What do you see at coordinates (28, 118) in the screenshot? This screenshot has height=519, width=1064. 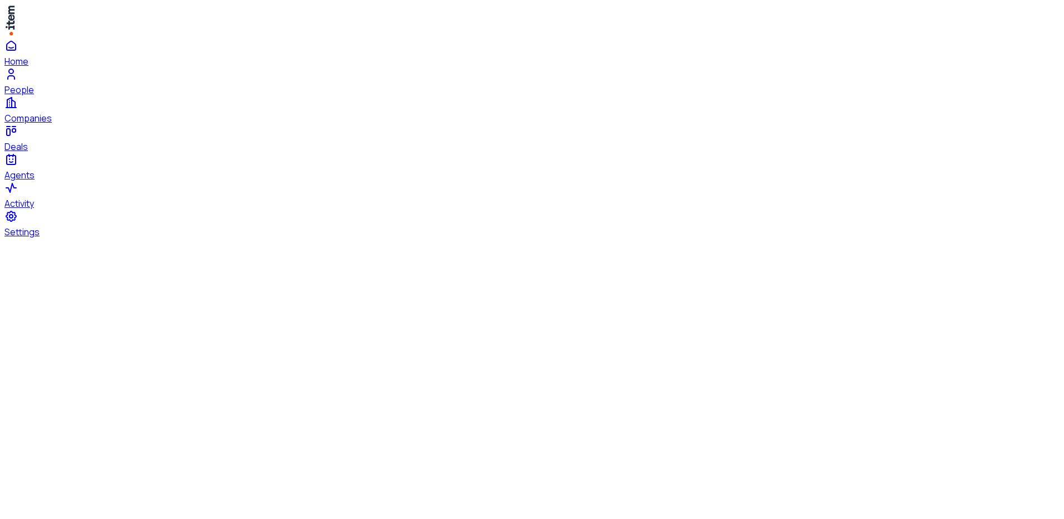 I see `span: Companies` at bounding box center [28, 118].